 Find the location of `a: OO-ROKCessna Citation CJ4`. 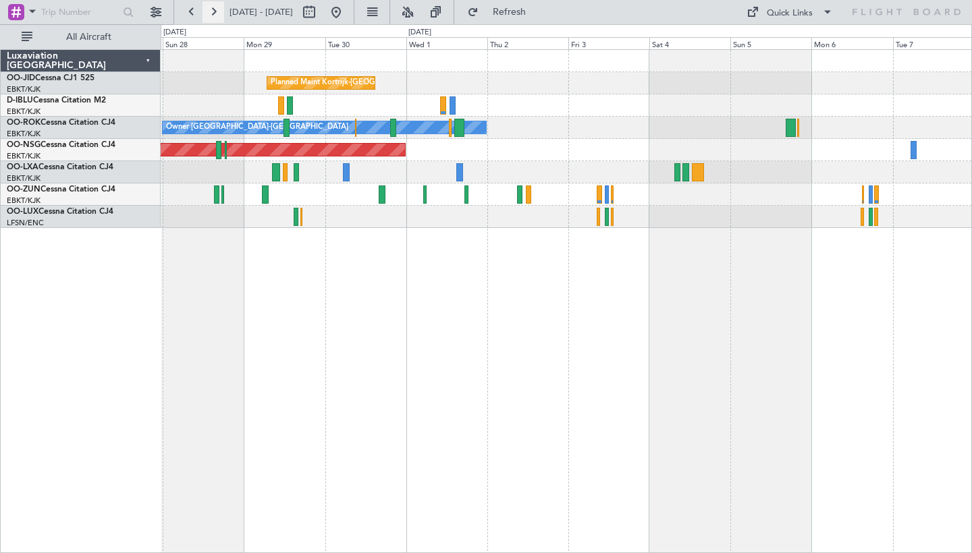

a: OO-ROKCessna Citation CJ4 is located at coordinates (61, 123).